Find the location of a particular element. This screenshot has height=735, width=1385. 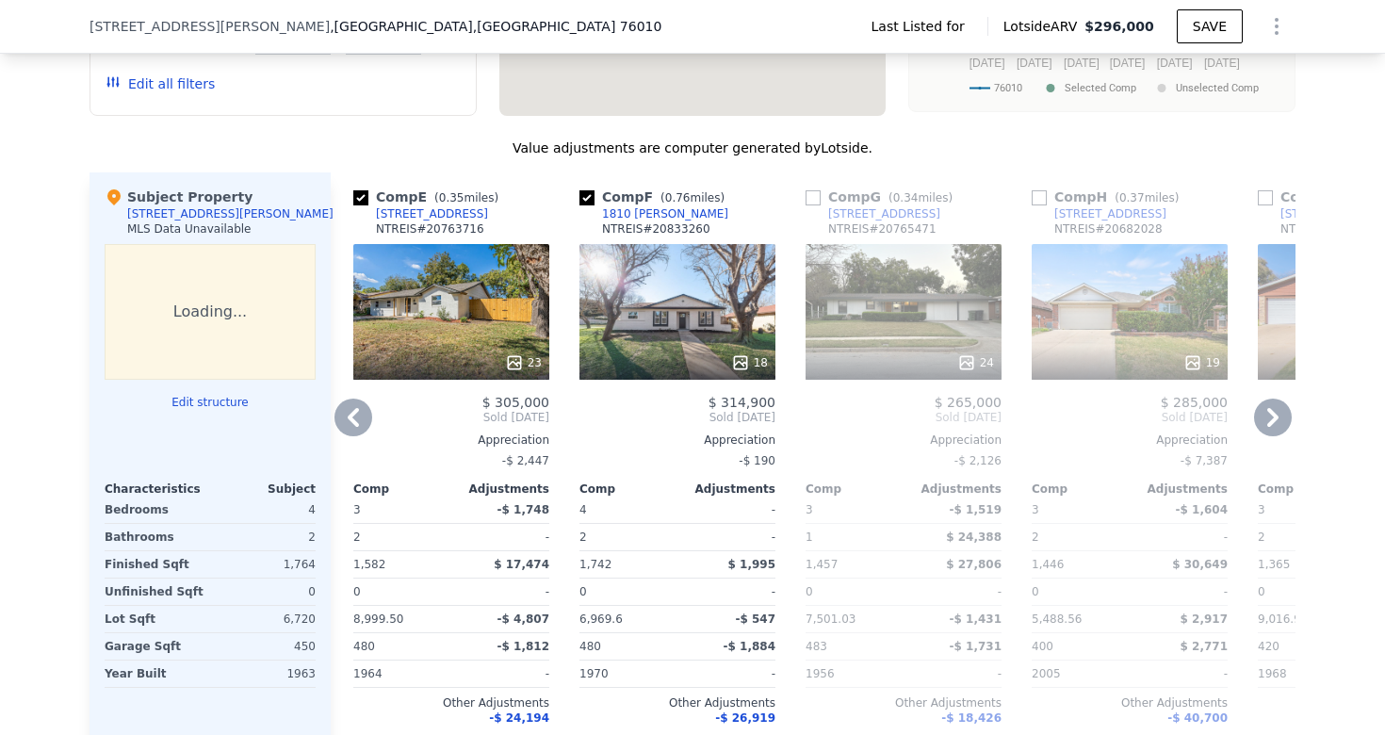

div: 450 is located at coordinates (265, 646).